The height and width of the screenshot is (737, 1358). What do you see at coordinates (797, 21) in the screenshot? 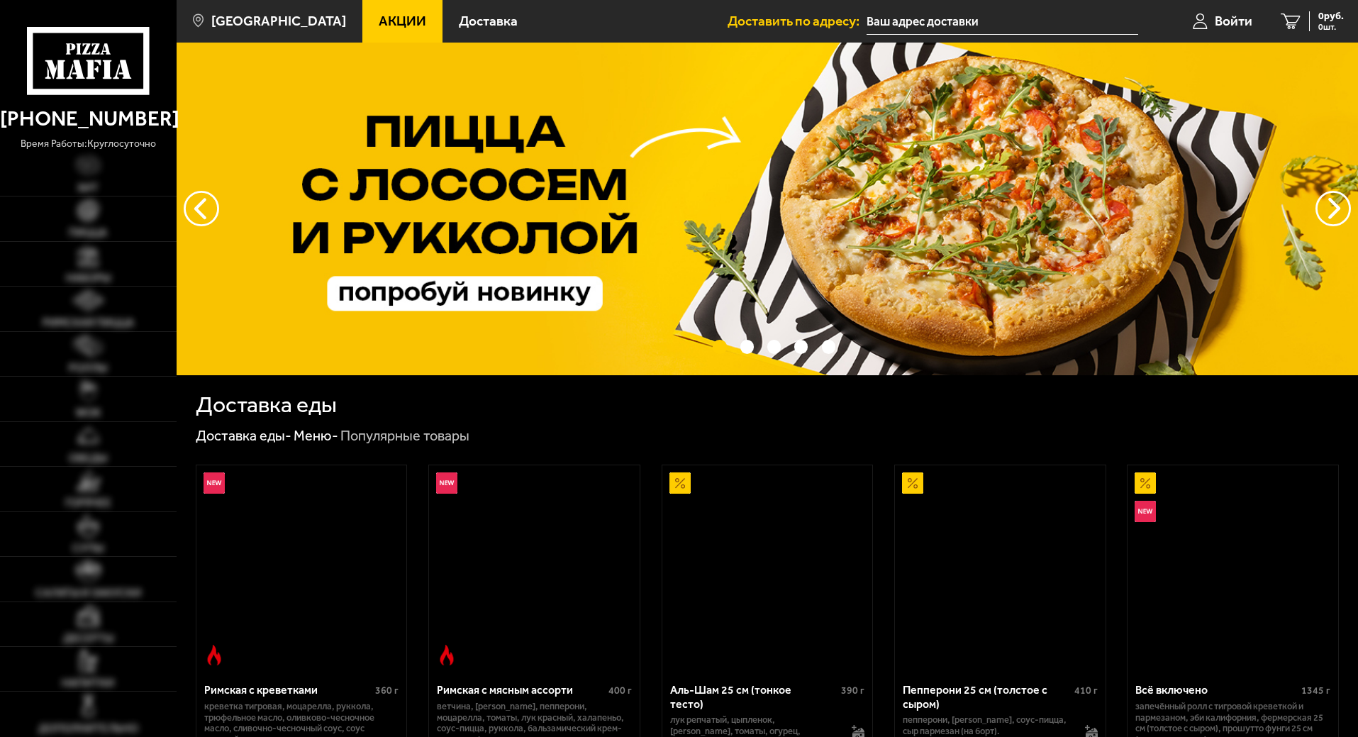
I see `span: Доставить по адресу:` at bounding box center [797, 21].